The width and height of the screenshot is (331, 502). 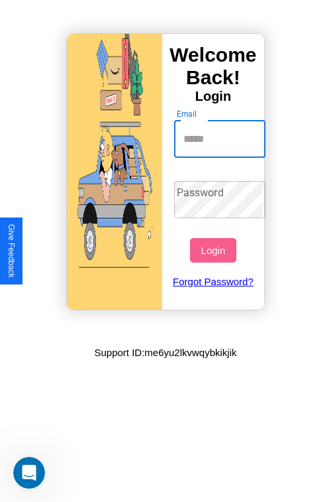 I want to click on div: Give Feedback, so click(x=11, y=250).